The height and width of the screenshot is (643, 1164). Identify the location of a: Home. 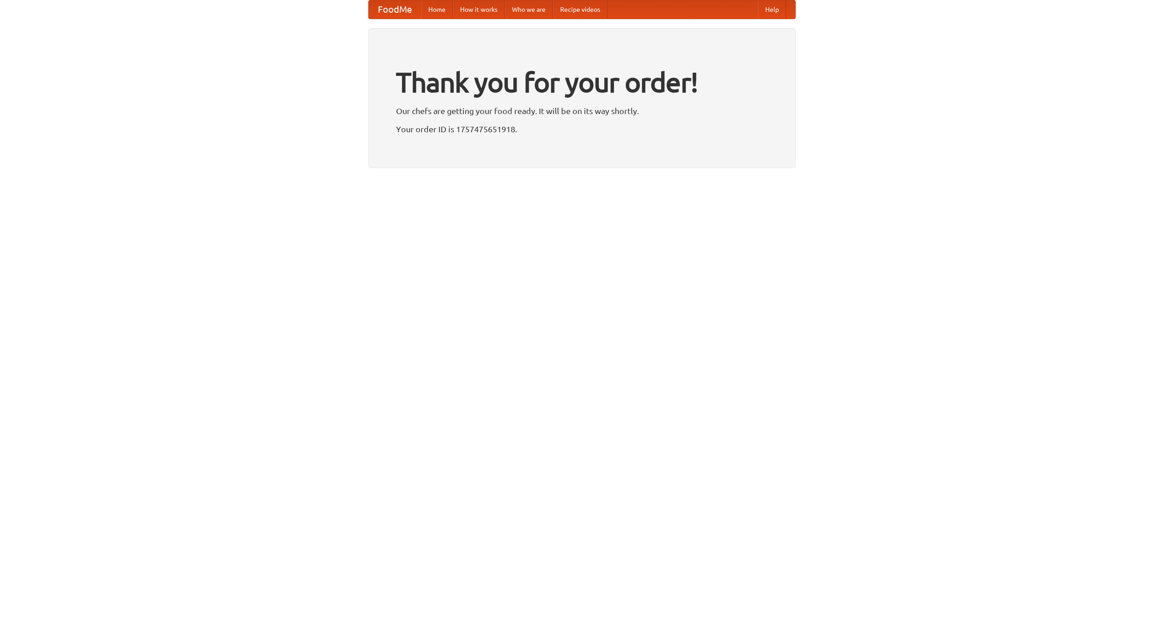
(437, 10).